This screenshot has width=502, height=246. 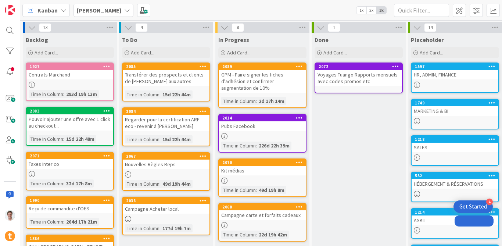 I want to click on div: 2038, so click(x=168, y=201).